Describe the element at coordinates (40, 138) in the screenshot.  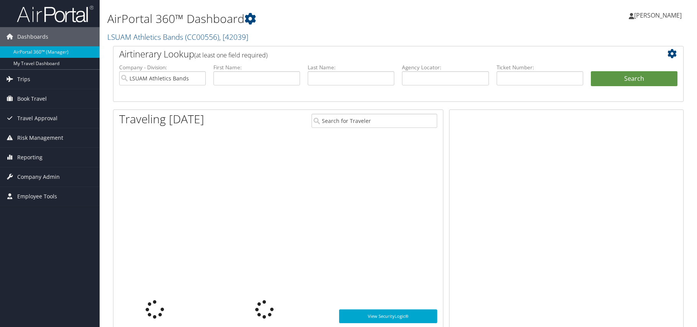
I see `span: Risk Management` at that location.